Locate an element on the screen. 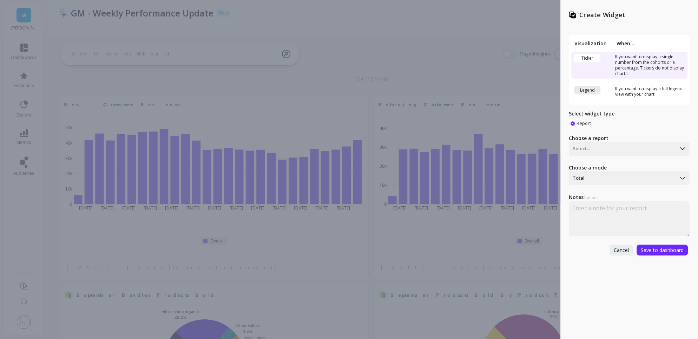 The image size is (698, 339). span: Report is located at coordinates (584, 123).